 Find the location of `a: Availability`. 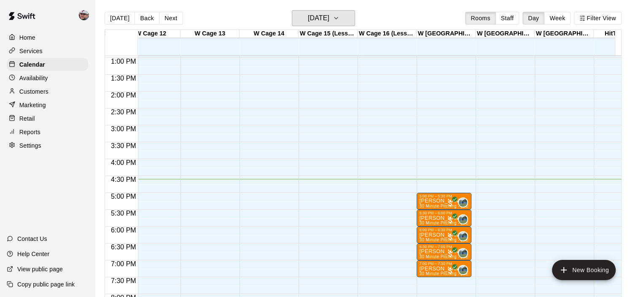

a: Availability is located at coordinates (47, 78).